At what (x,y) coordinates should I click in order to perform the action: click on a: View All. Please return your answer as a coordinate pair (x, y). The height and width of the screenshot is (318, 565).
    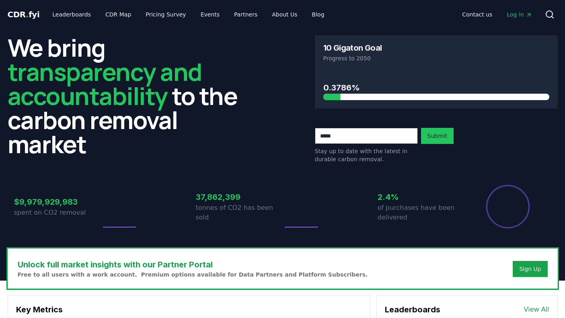
    Looking at the image, I should click on (536, 309).